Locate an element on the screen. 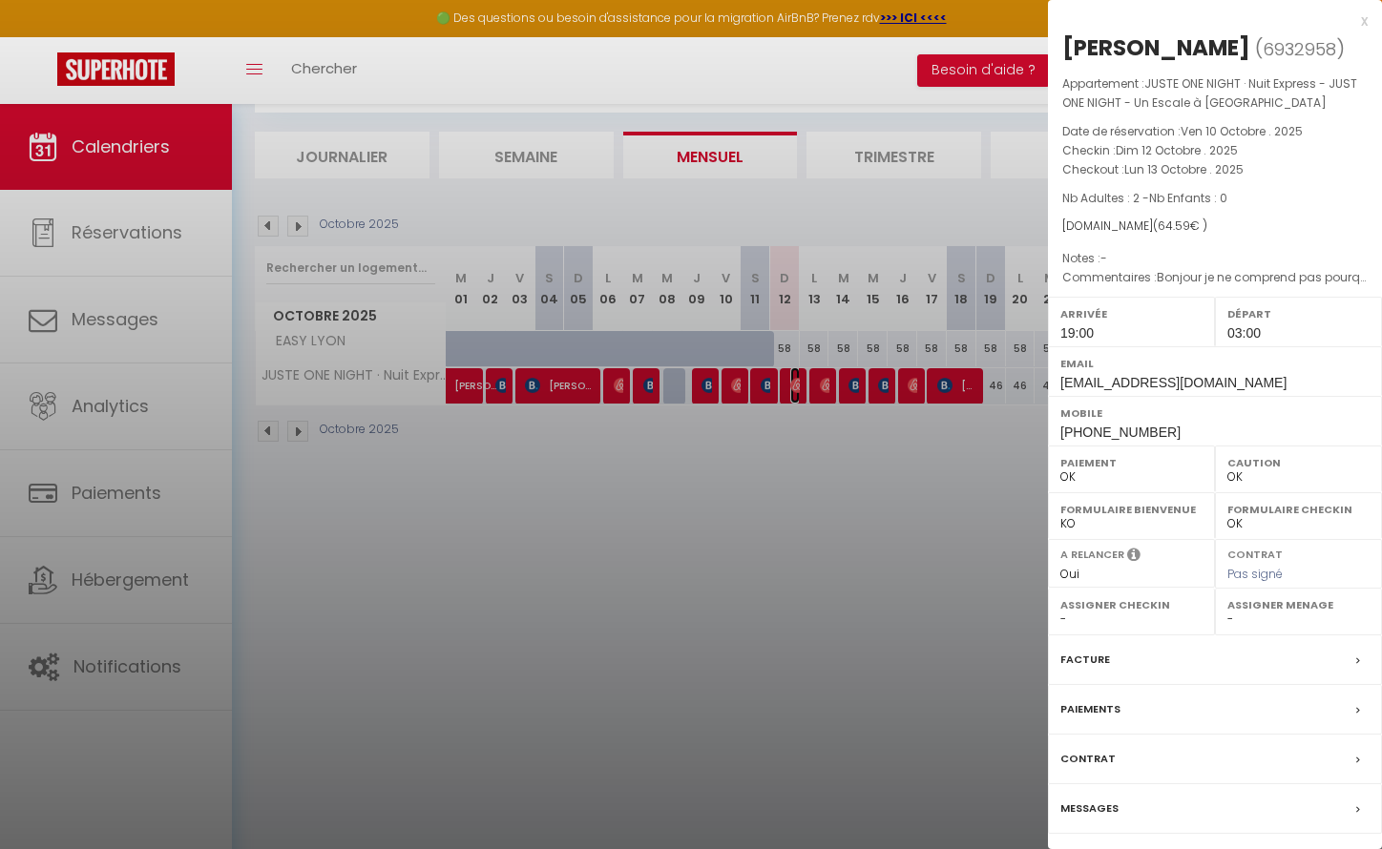 The height and width of the screenshot is (849, 1382). label: Arrivée is located at coordinates (1131, 314).